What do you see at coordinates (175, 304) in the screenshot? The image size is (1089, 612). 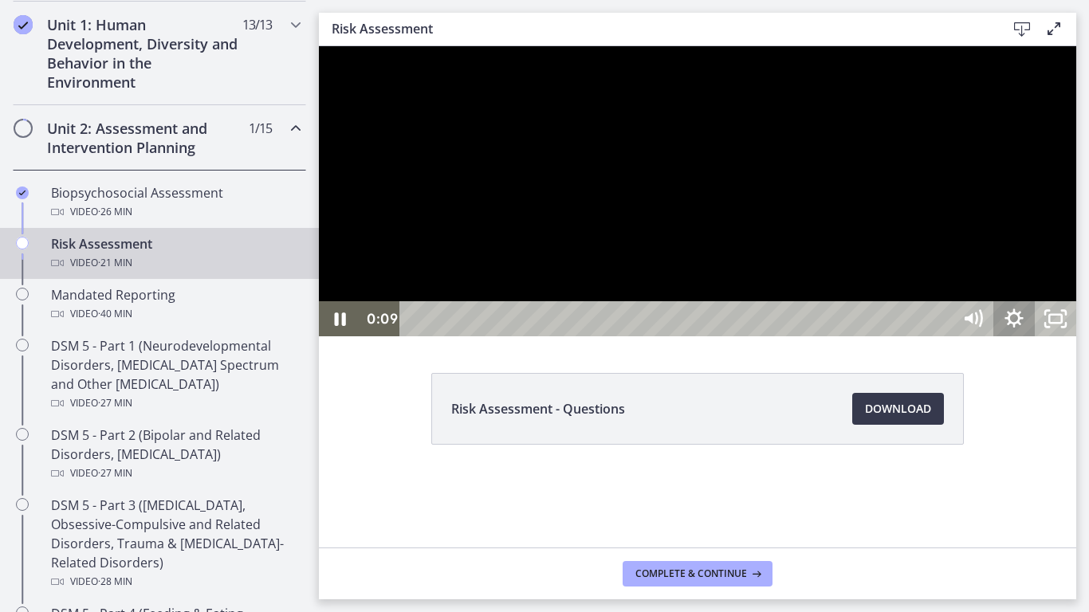 I see `div: Mandated Reporting` at bounding box center [175, 304].